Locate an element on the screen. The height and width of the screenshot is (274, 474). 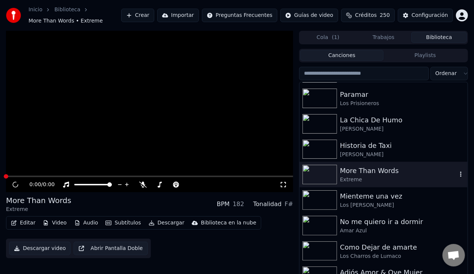
button: Trabajos is located at coordinates (383, 37).